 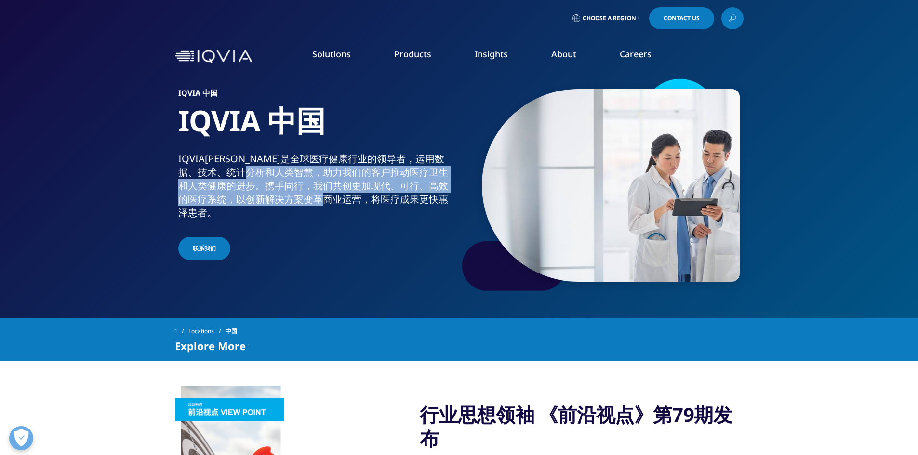 I want to click on img: 051_doctors-reviewing-information-on-tablet.jpg, so click(x=610, y=185).